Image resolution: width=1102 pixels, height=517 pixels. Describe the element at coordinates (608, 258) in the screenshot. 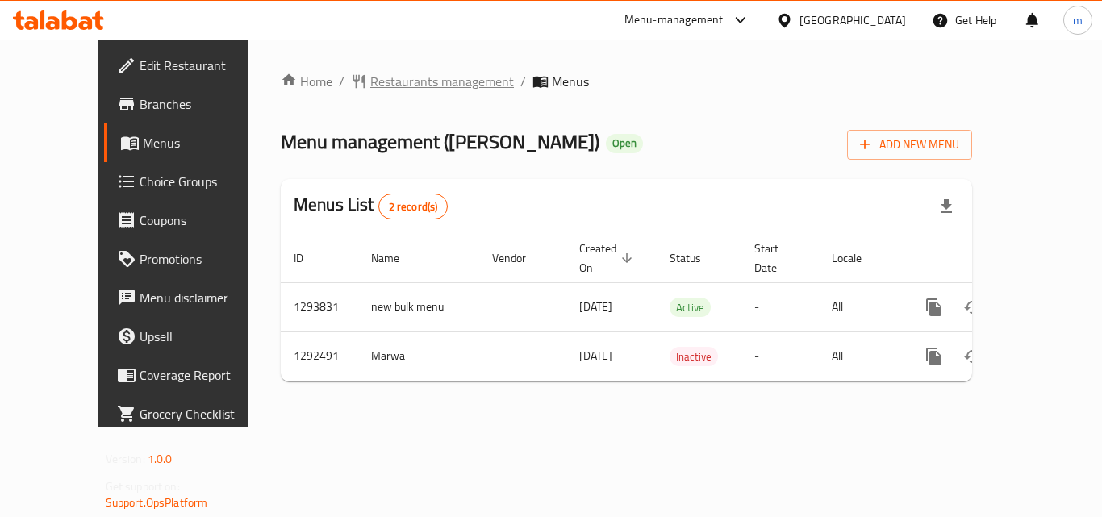

I see `span: Created On` at that location.